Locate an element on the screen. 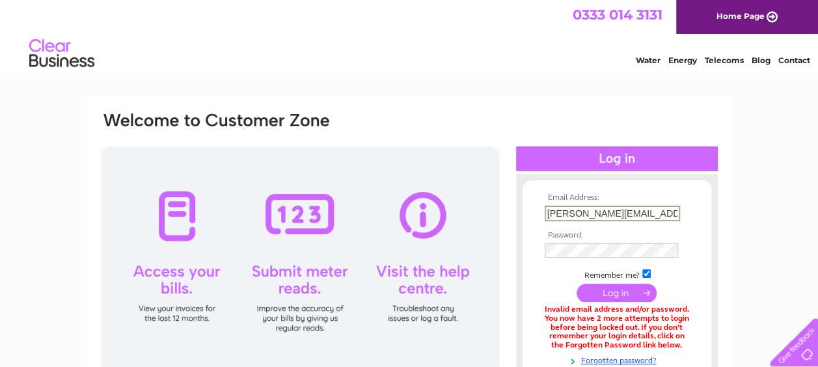 This screenshot has width=818, height=367. a: Blog is located at coordinates (761, 60).